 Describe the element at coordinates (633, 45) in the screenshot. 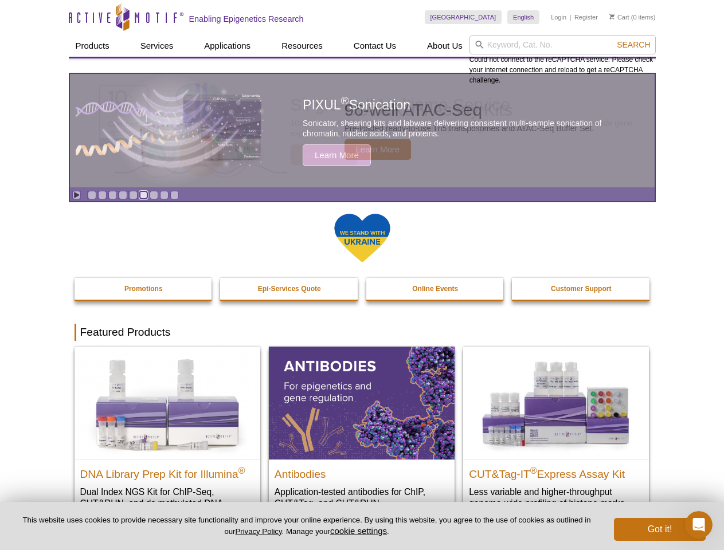

I see `span: Search` at that location.